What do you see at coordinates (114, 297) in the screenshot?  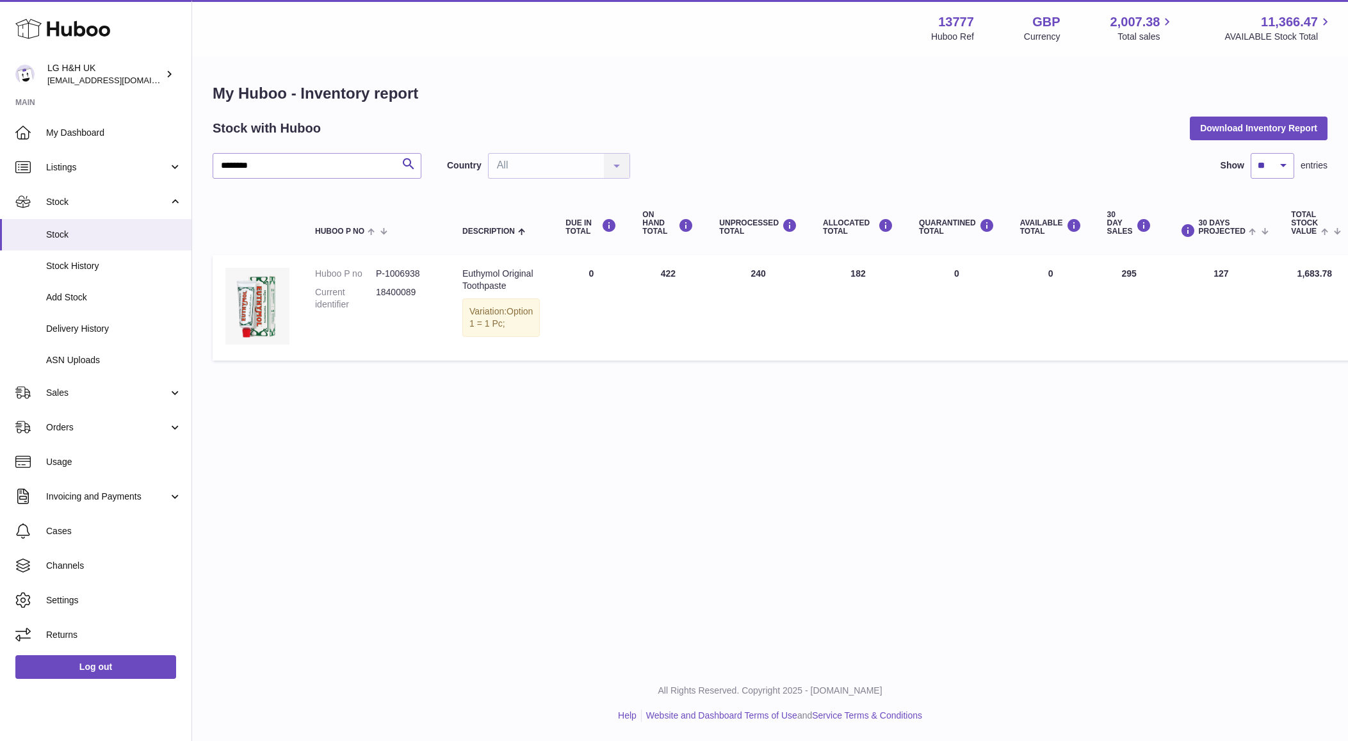 I see `span: Add Stock` at bounding box center [114, 297].